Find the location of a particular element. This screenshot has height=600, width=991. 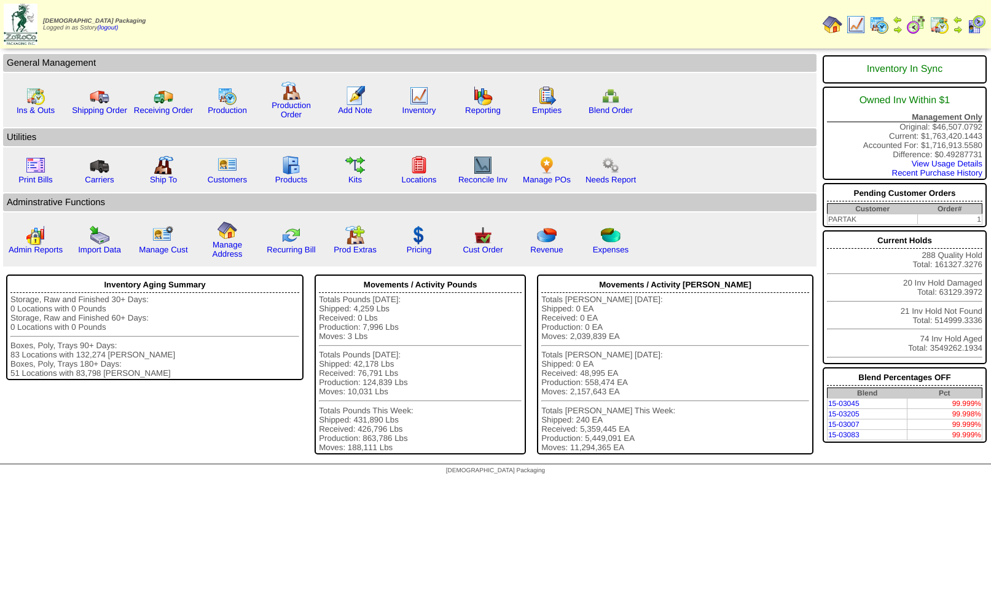

td: Utilities is located at coordinates (410, 137).